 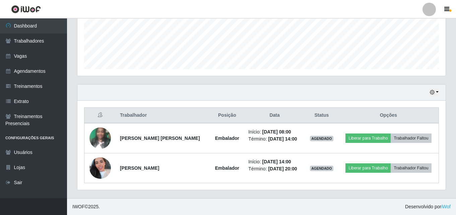 I want to click on th: Trabalhador, so click(x=163, y=115).